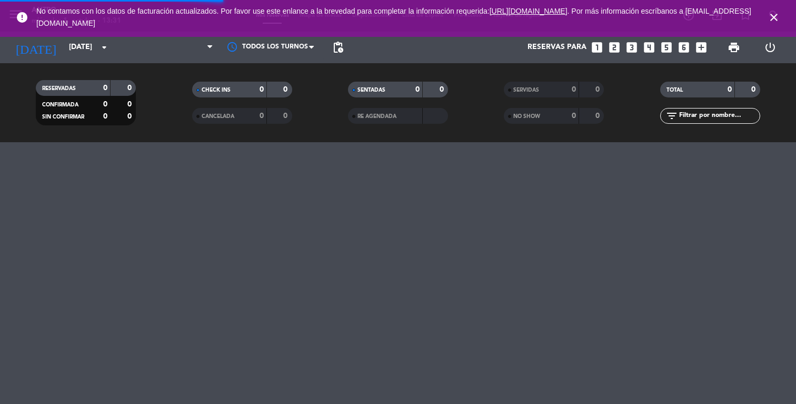 The width and height of the screenshot is (796, 404). Describe the element at coordinates (216, 90) in the screenshot. I see `span: CHECK INS` at that location.